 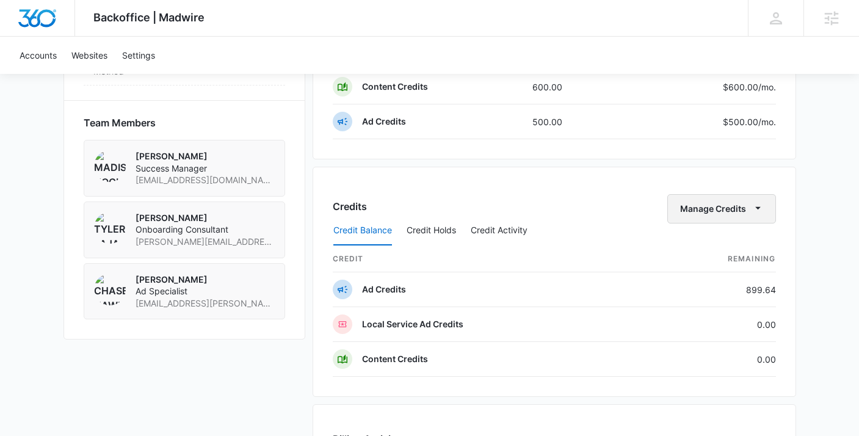 What do you see at coordinates (490, 259) in the screenshot?
I see `th: credit` at bounding box center [490, 259].